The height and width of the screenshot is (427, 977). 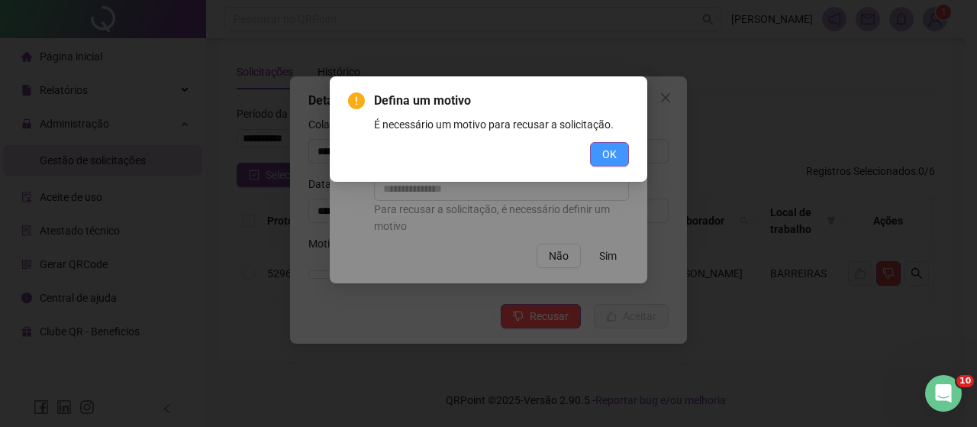 What do you see at coordinates (965, 381) in the screenshot?
I see `span: 10` at bounding box center [965, 381].